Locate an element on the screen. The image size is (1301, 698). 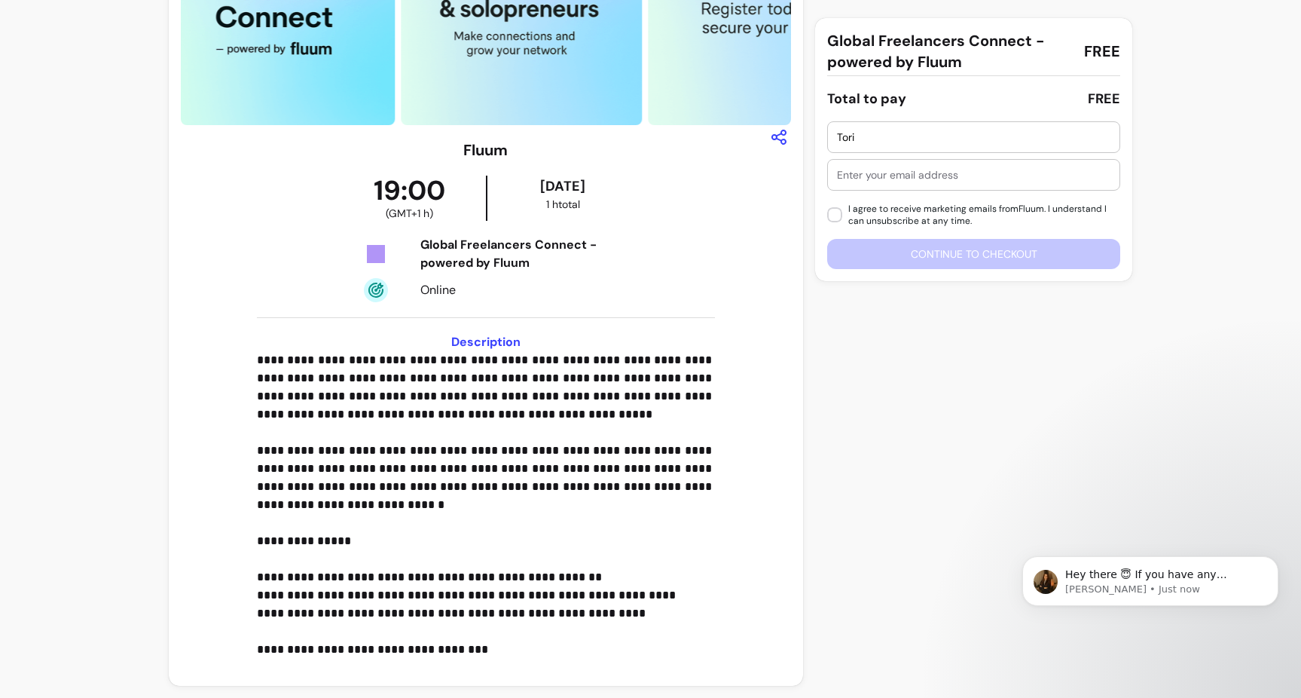
input: Enter your first name is located at coordinates (974, 137).